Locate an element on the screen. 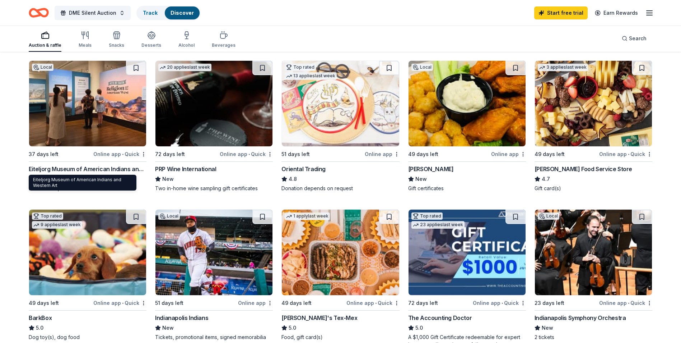 This screenshot has width=681, height=343. div: 9 applies last week is located at coordinates (57, 225).